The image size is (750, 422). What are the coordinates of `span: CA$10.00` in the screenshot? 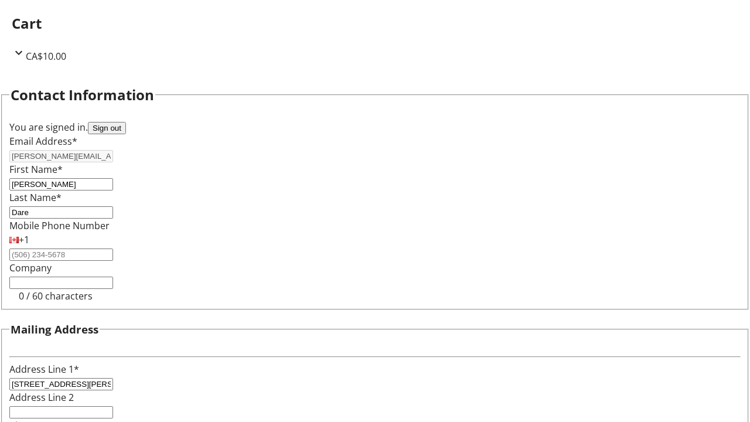 It's located at (46, 56).